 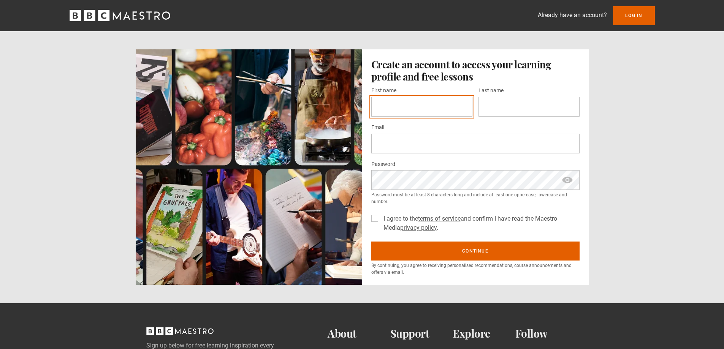 I want to click on small: Password must be at least 8 characters long and include at least one uppercase, lowercase and num..., so click(x=476, y=199).